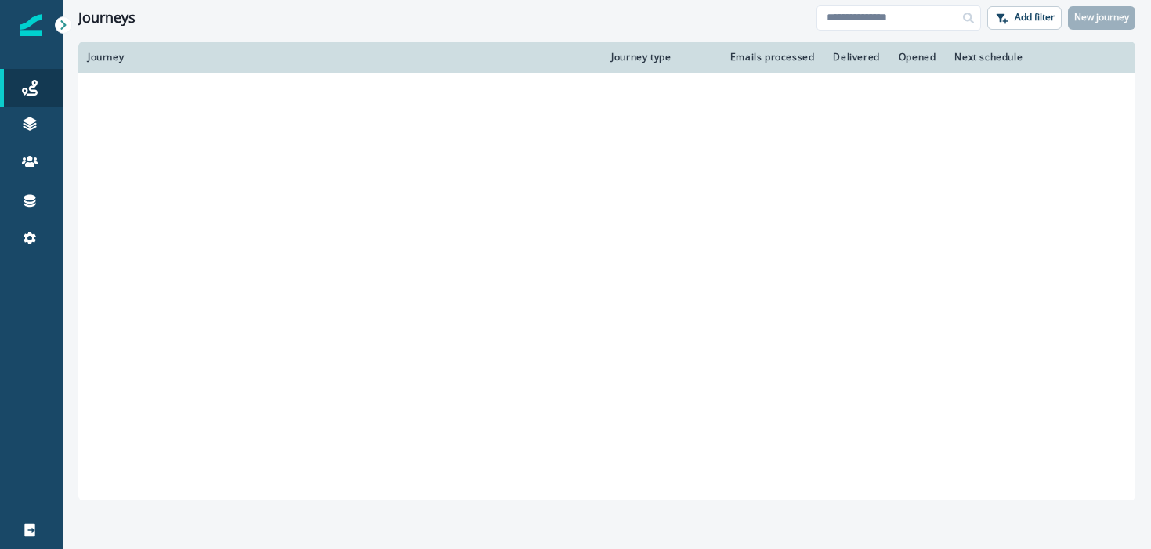 The image size is (1151, 549). What do you see at coordinates (856, 57) in the screenshot?
I see `div: Delivered` at bounding box center [856, 57].